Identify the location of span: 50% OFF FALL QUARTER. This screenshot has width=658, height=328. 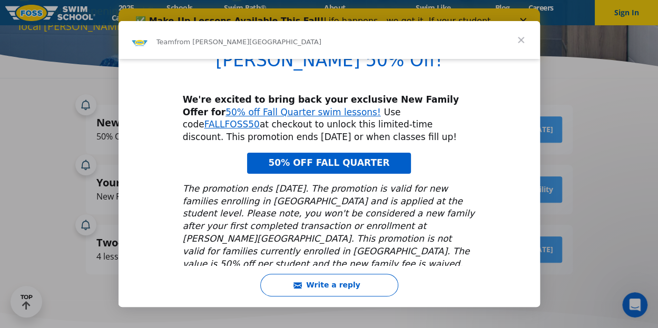
(329, 163).